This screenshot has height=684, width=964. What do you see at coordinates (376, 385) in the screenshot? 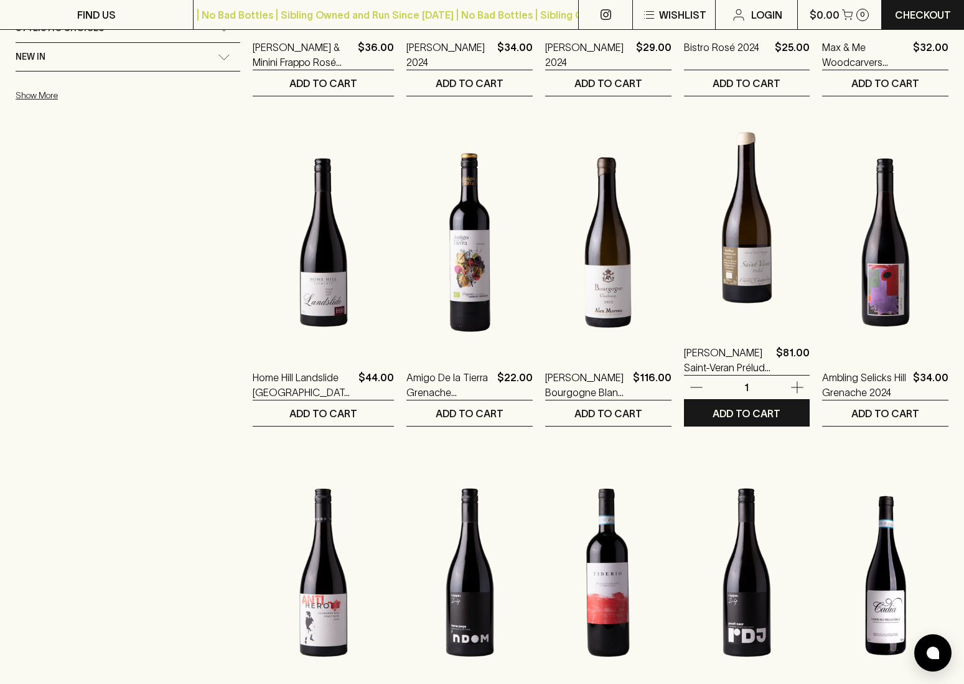
I see `p: $44.00` at bounding box center [376, 385].